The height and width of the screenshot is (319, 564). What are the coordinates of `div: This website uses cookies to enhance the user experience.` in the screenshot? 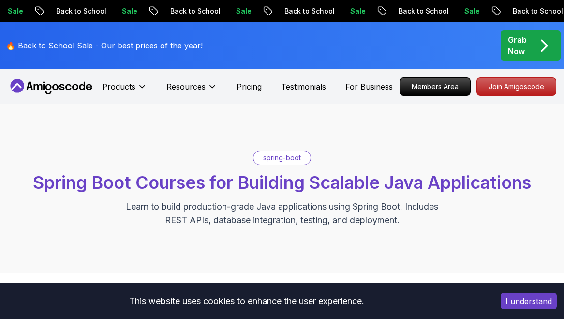 It's located at (247, 301).